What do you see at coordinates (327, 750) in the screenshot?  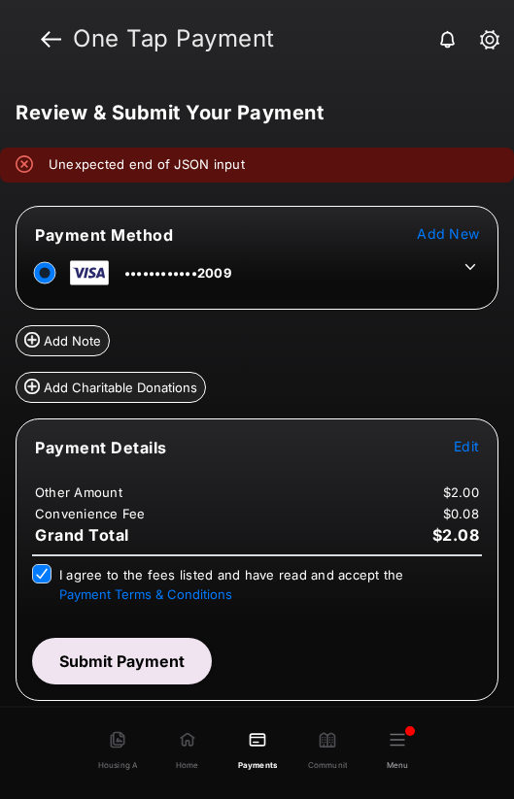 I see `a: Community` at bounding box center [327, 750].